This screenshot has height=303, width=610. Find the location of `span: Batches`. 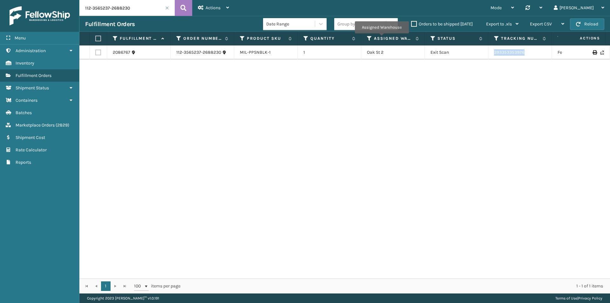

span: Batches is located at coordinates (24, 112).